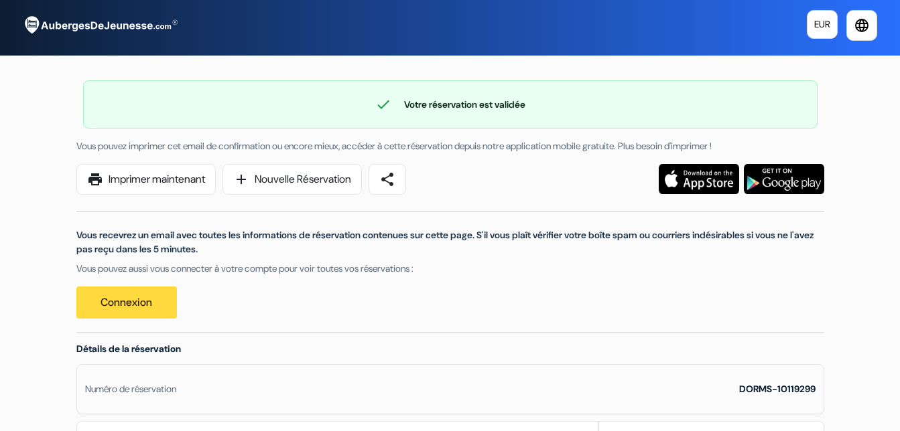 This screenshot has height=431, width=900. I want to click on a: printImprimer maintenant, so click(146, 180).